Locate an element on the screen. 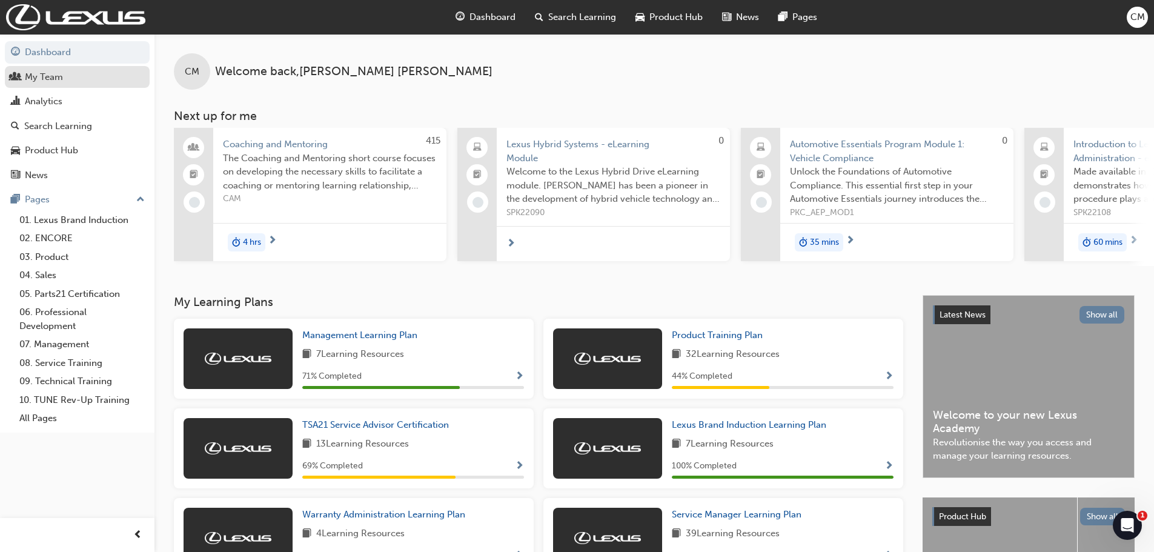  span: 415 is located at coordinates (433, 140).